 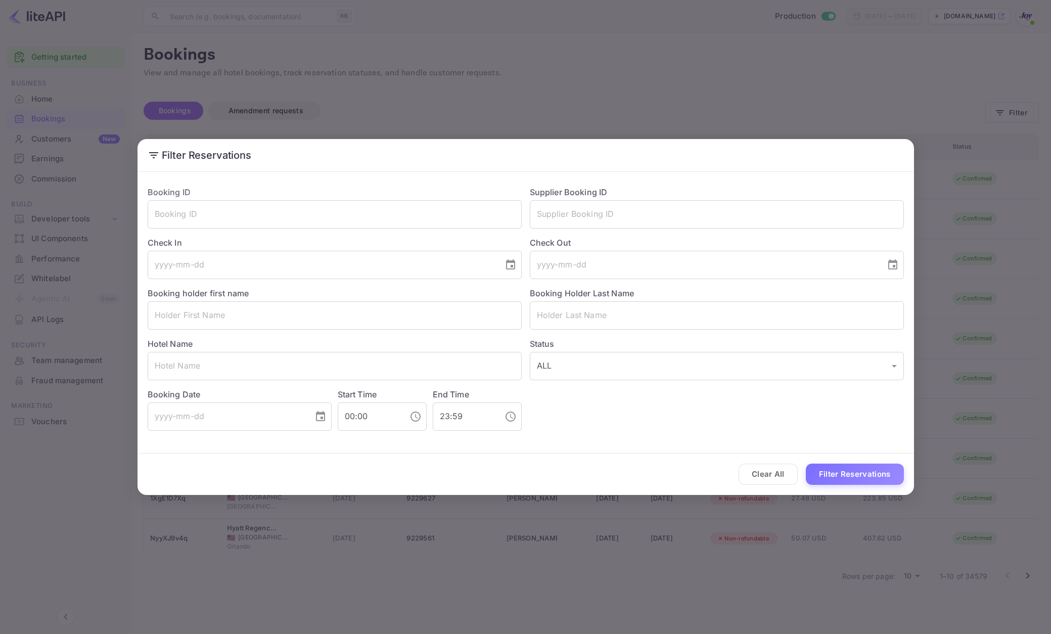 What do you see at coordinates (170, 344) in the screenshot?
I see `label: Hotel Name` at bounding box center [170, 344].